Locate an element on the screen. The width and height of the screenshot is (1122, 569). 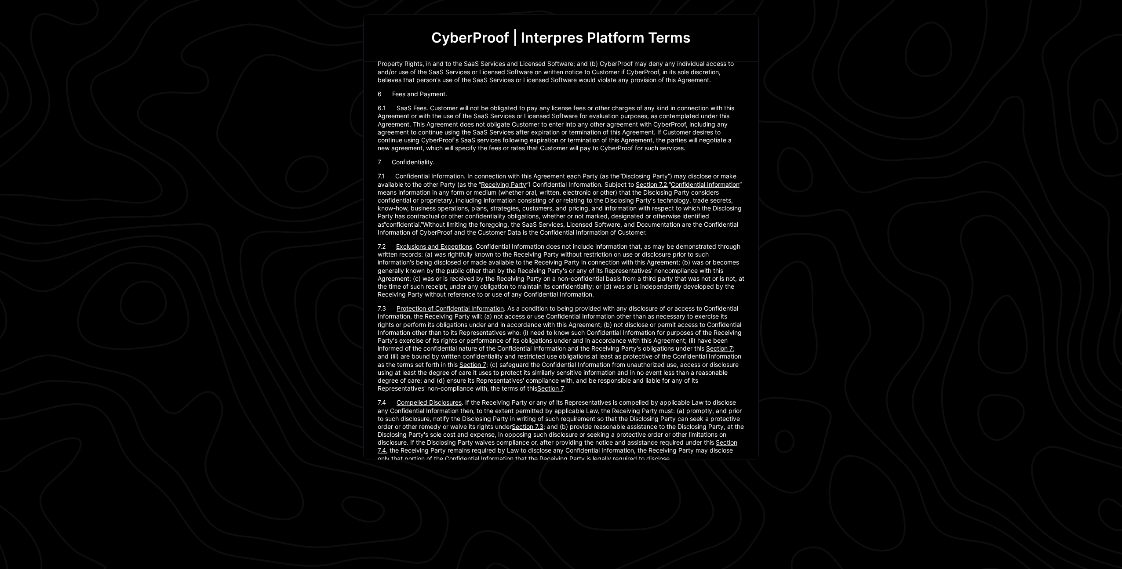
li: . Customer will not be obligated to pay any license fees or other charges of any kind in connecti... is located at coordinates (561, 128).